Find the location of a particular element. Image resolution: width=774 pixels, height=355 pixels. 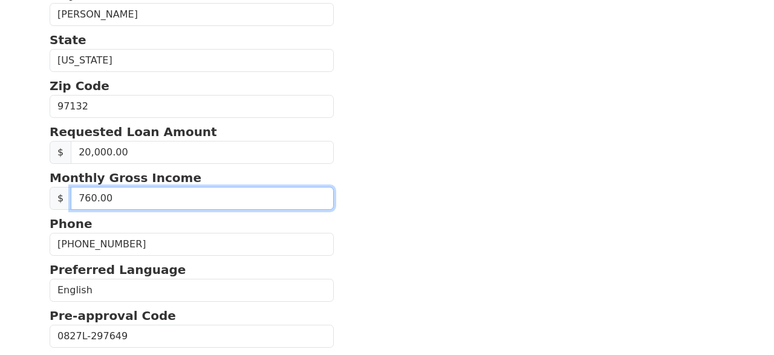

strong: Preferred Language is located at coordinates (117, 270).